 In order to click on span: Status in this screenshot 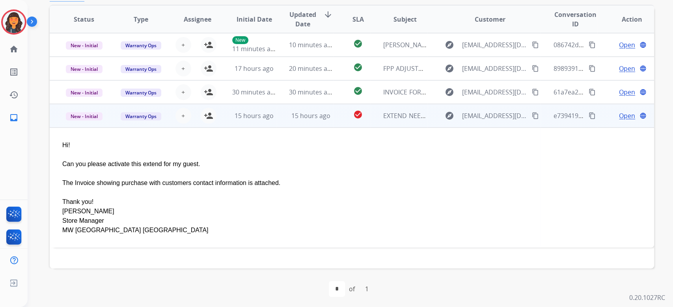, I will do `click(84, 19)`.